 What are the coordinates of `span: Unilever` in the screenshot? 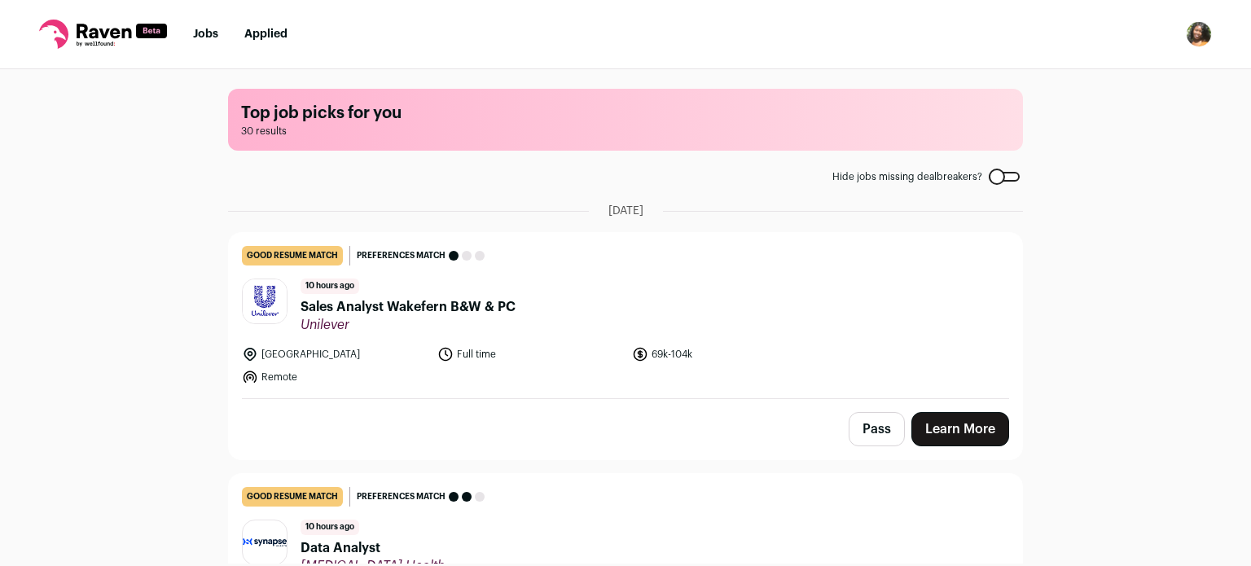 It's located at (408, 325).